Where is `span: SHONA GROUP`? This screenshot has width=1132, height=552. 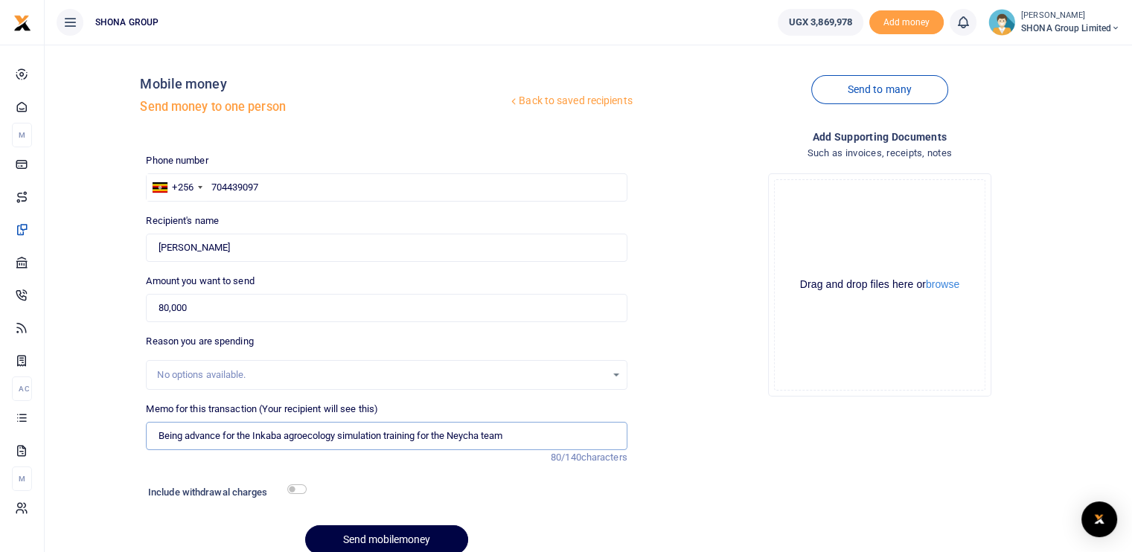
span: SHONA GROUP is located at coordinates (127, 22).